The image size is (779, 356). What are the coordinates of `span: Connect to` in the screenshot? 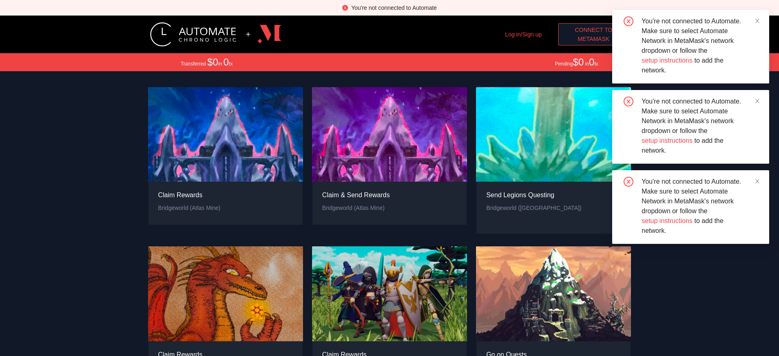 It's located at (593, 30).